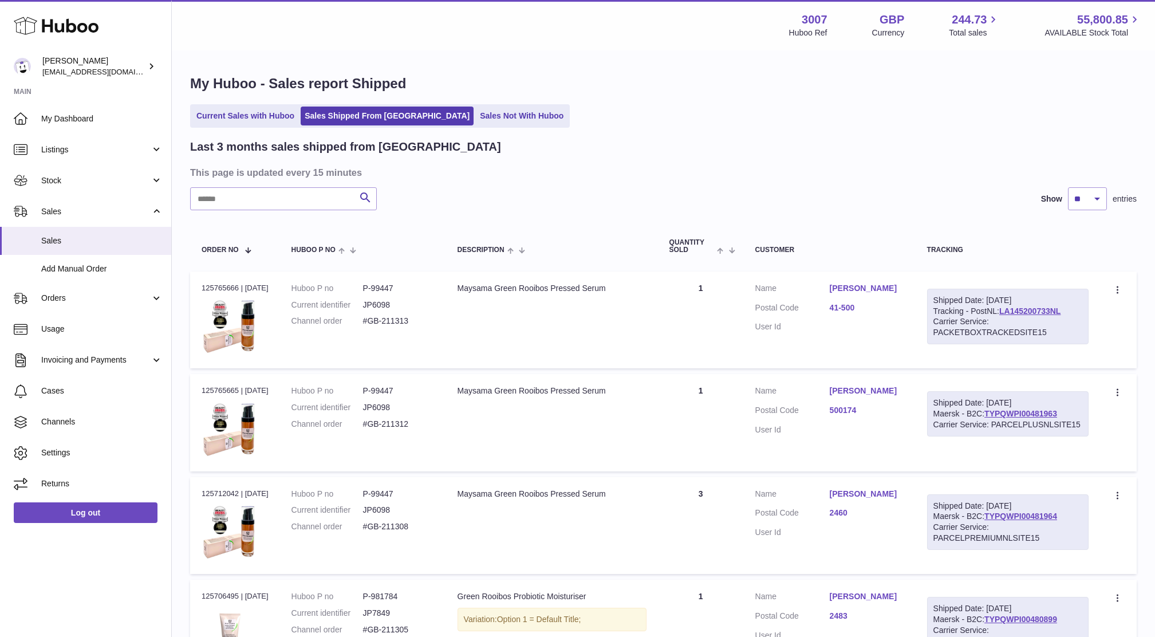 This screenshot has height=637, width=1155. Describe the element at coordinates (808, 33) in the screenshot. I see `div: Huboo Ref` at that location.